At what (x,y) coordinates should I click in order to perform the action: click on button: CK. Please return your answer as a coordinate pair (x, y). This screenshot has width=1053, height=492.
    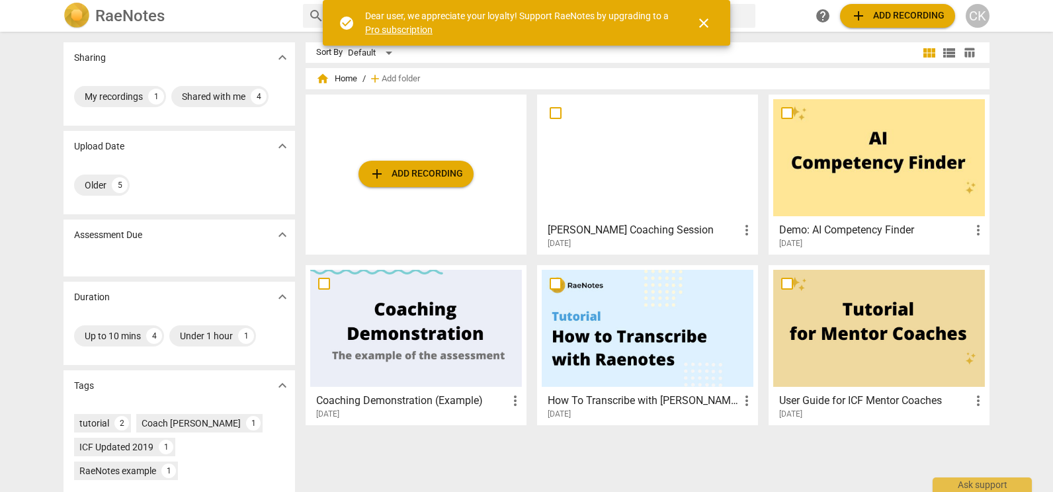
    Looking at the image, I should click on (978, 16).